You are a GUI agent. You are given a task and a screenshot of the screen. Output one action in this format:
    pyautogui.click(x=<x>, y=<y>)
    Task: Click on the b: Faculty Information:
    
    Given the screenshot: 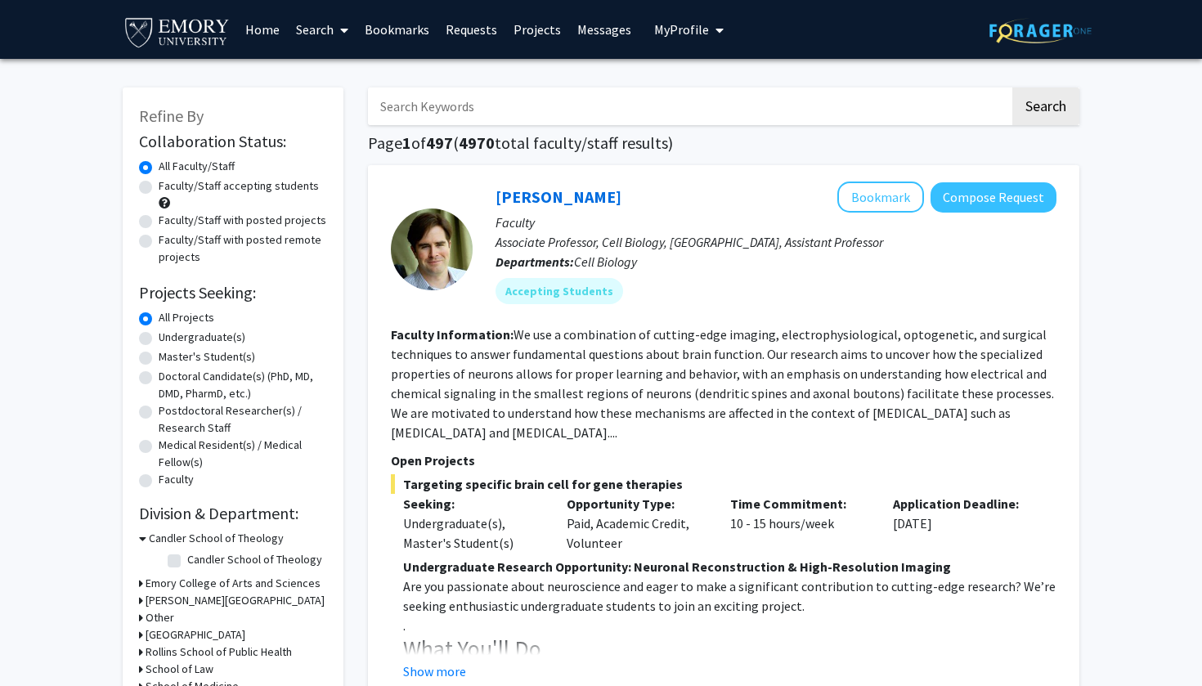 What is the action you would take?
    pyautogui.click(x=452, y=334)
    